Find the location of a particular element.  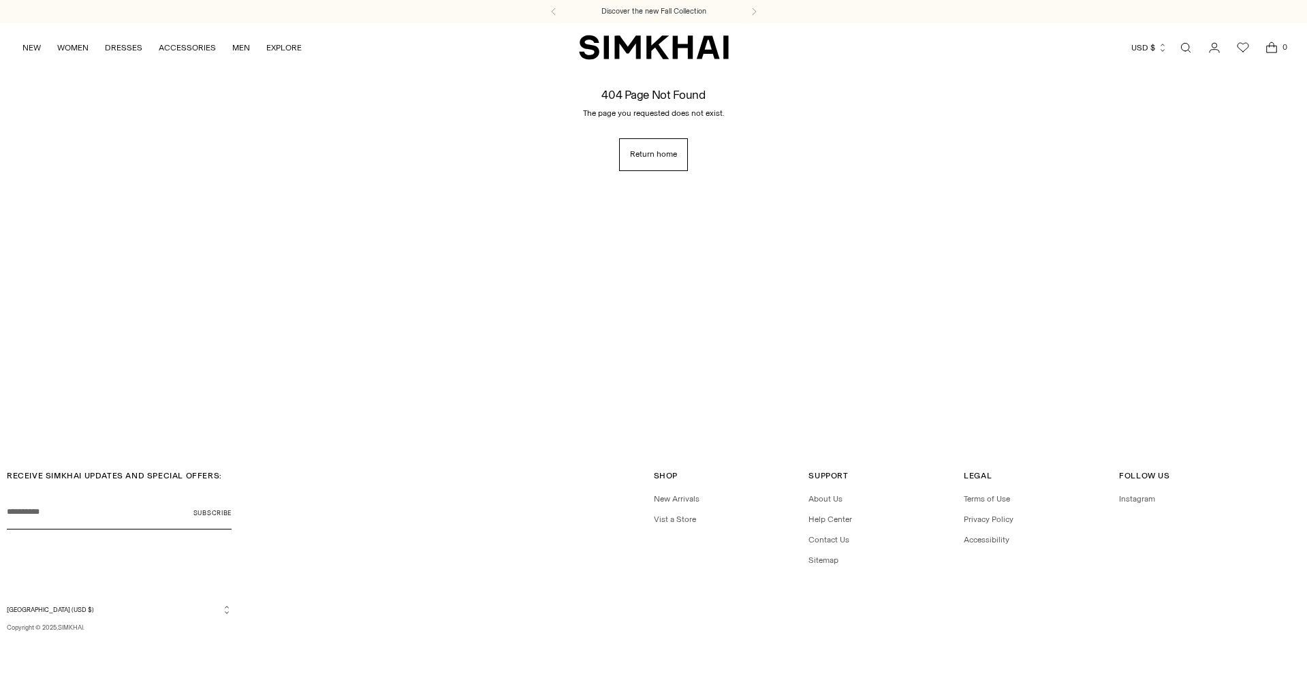

a: DRESSES is located at coordinates (123, 48).